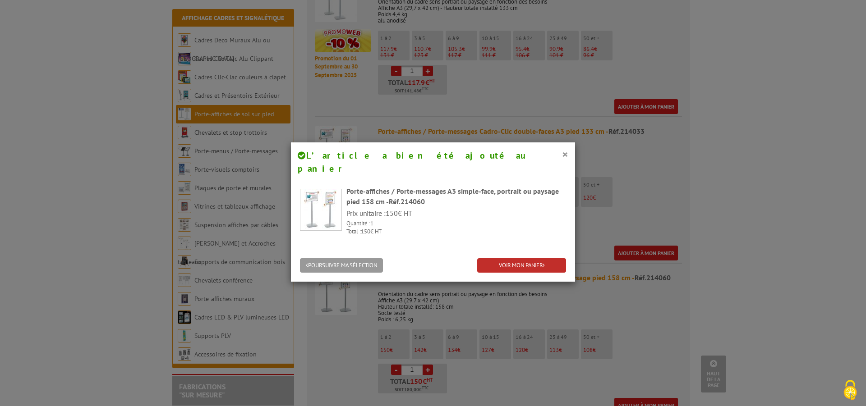 This screenshot has height=406, width=866. What do you see at coordinates (341, 266) in the screenshot?
I see `button: POURSUIVRE MA SÉLECTION` at bounding box center [341, 266].